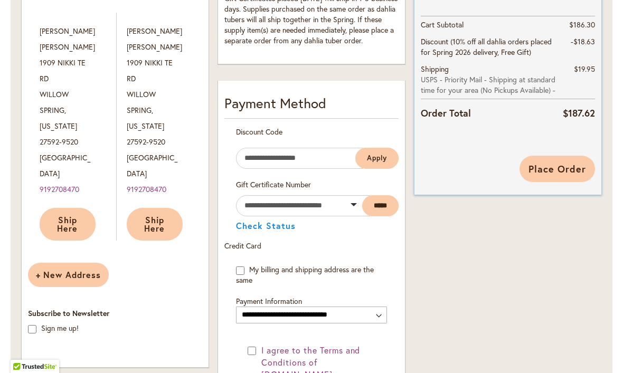  I want to click on span: $19.95, so click(584, 69).